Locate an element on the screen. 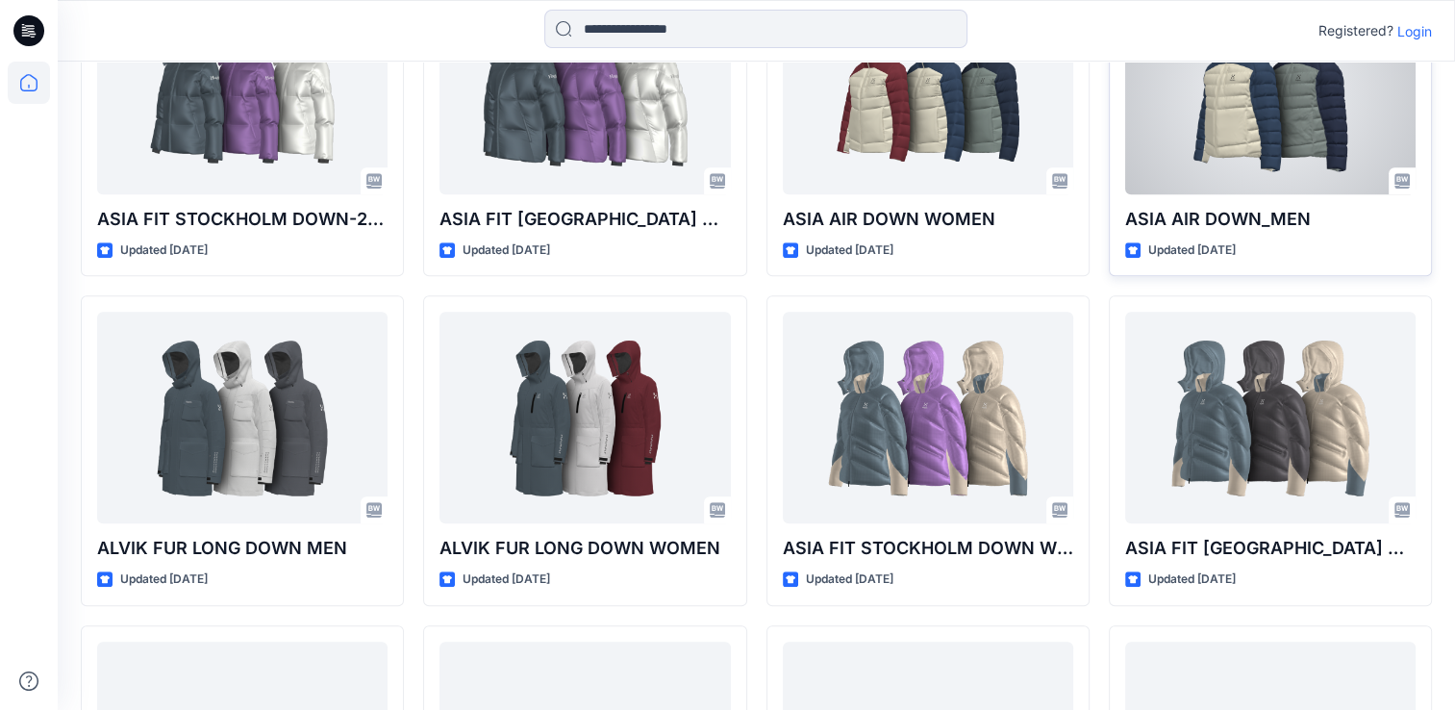 The image size is (1455, 710). p: ASIA FIT STOCKHOLM DOWN-2-WOMEN-OP2 is located at coordinates (242, 219).